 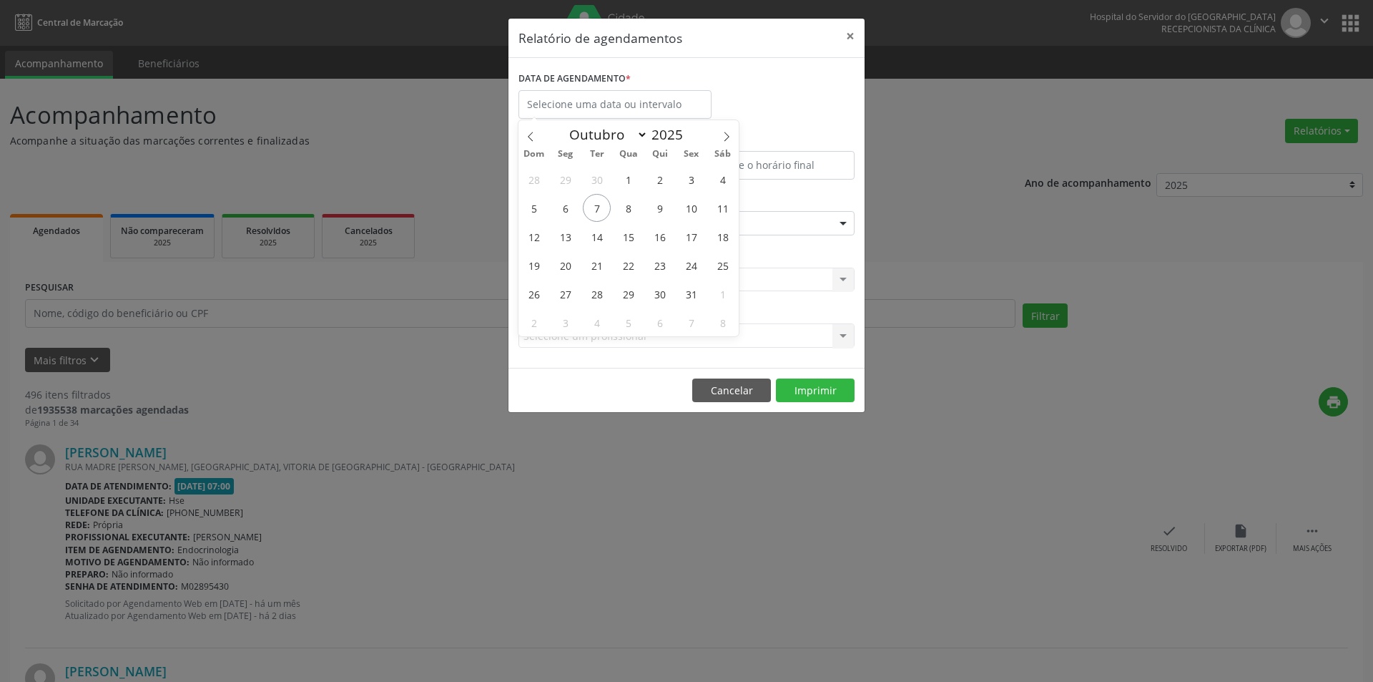 What do you see at coordinates (659, 236) in the screenshot?
I see `span: Outubro 16, 2025` at bounding box center [659, 236].